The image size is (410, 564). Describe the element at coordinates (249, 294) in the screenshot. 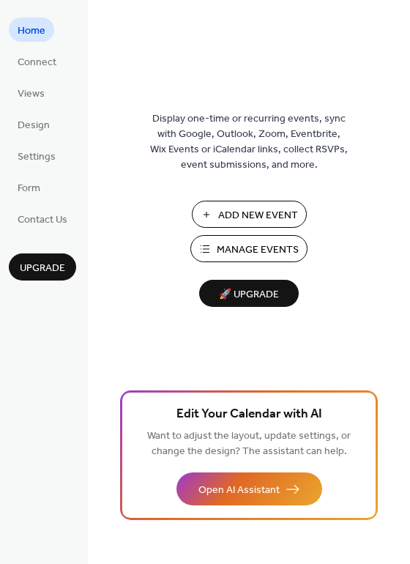

I see `span: 🚀 Upgrade` at that location.